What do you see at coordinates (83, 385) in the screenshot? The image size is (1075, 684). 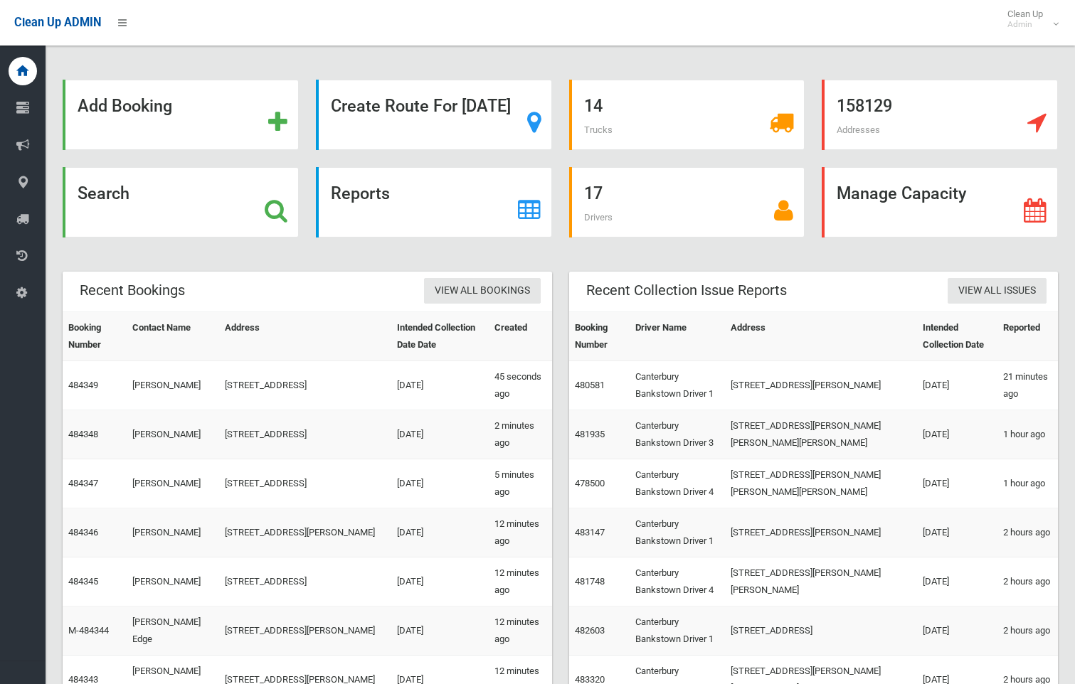 I see `a: 484349` at bounding box center [83, 385].